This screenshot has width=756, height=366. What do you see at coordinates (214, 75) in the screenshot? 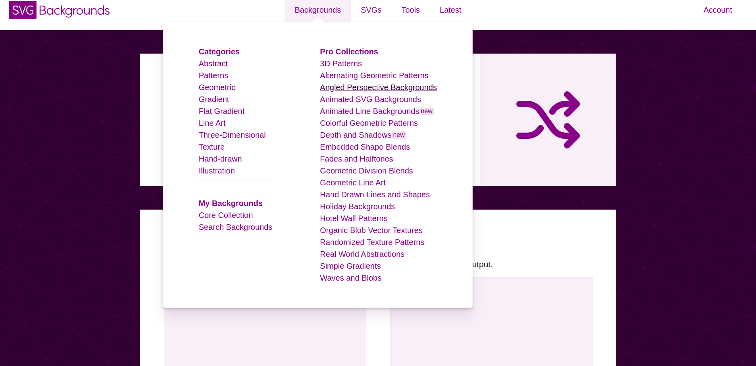
I see `a: Patterns` at bounding box center [214, 75].